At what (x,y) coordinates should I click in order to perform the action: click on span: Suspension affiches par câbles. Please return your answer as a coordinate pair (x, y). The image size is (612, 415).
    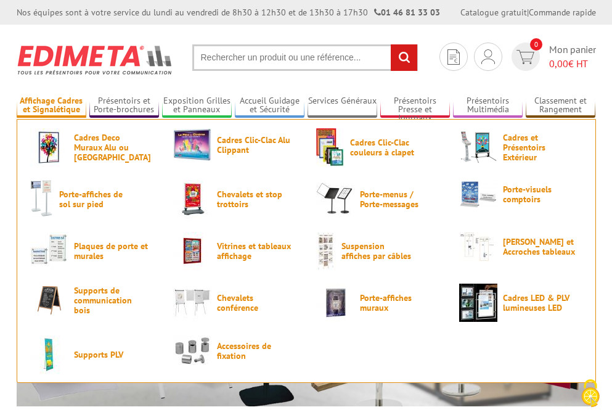
    Looking at the image, I should click on (378, 251).